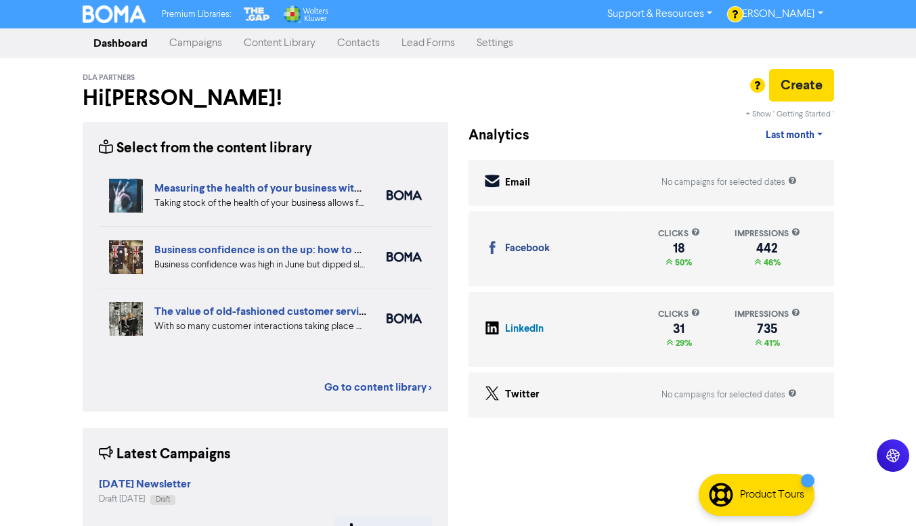 The width and height of the screenshot is (916, 526). I want to click on div: Twitter, so click(522, 395).